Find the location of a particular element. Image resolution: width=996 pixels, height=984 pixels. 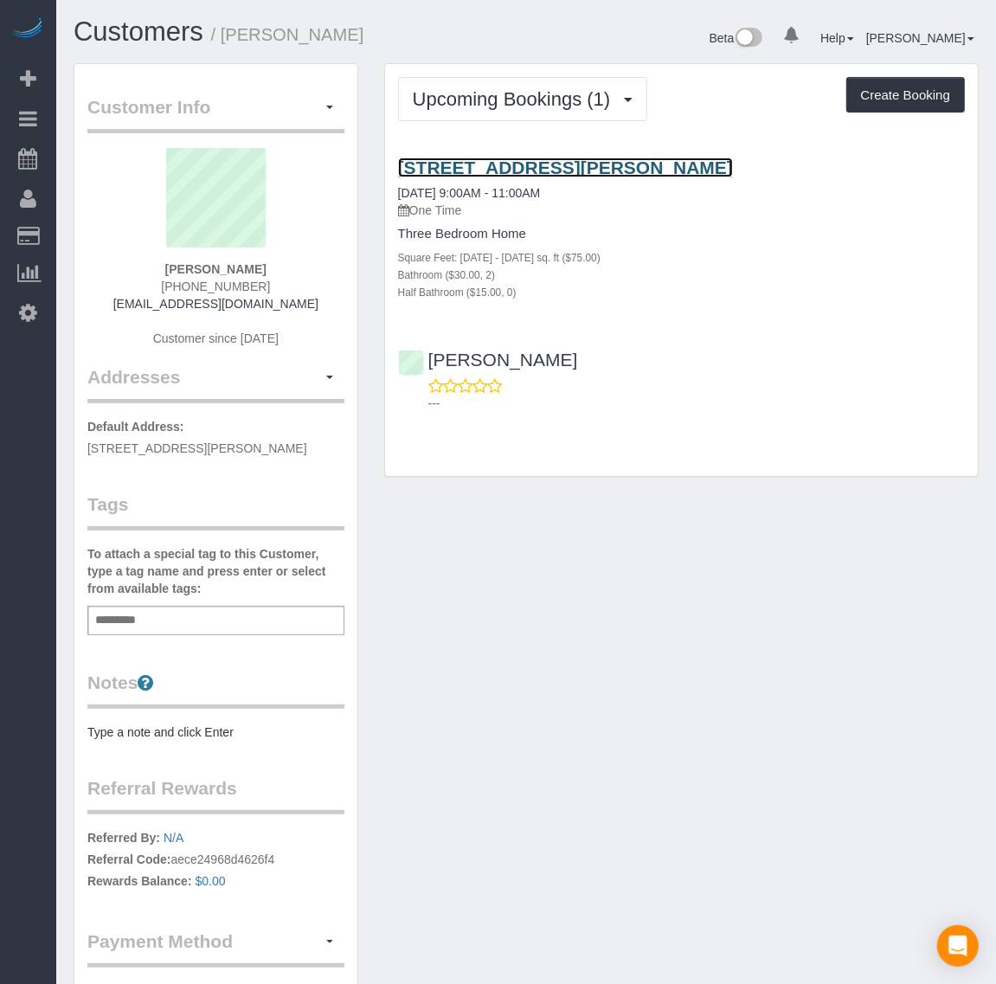

h4: Three Bedroom Home is located at coordinates (681, 234).